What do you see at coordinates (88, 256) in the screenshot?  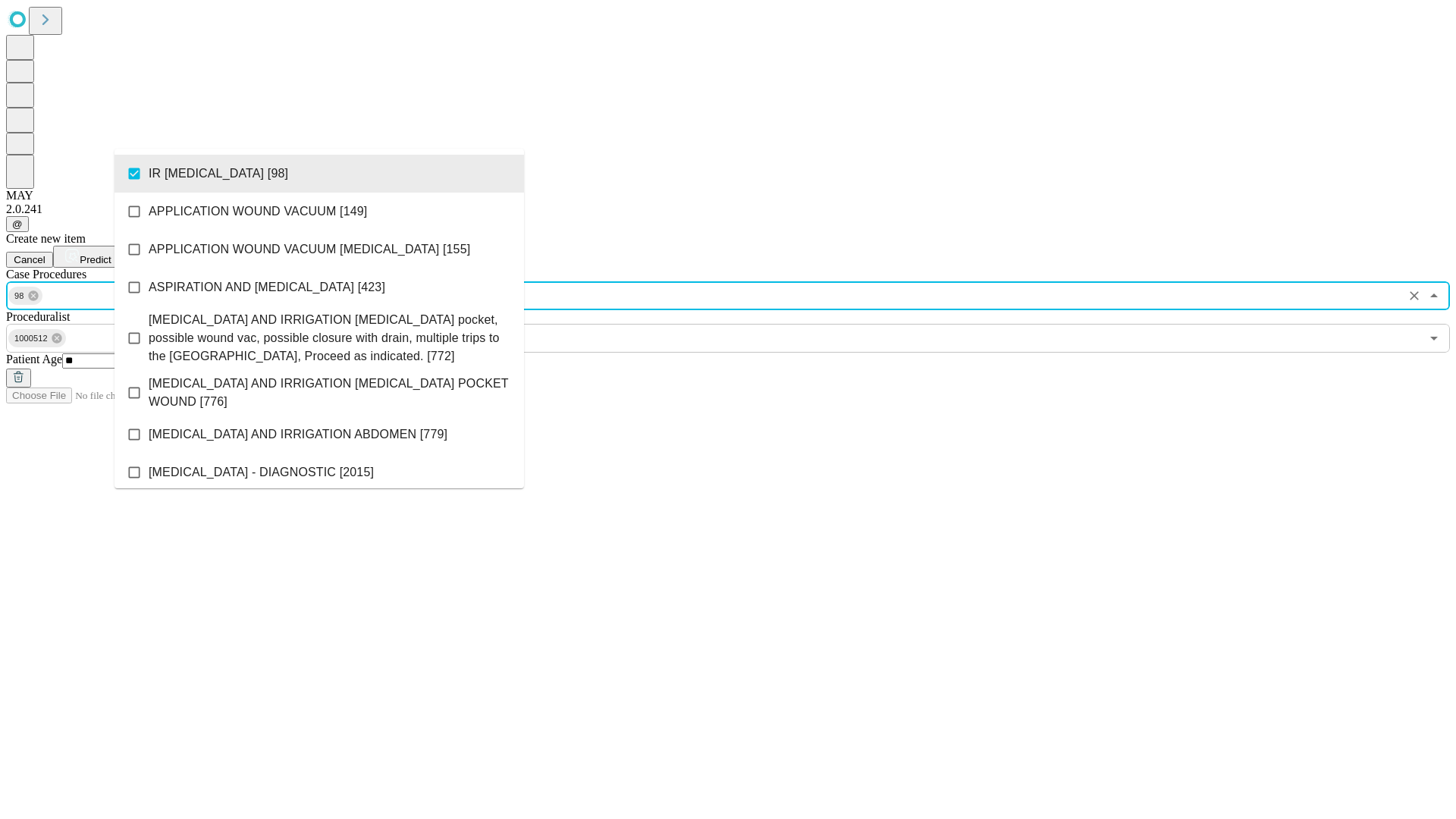 I see `button: Predict` at bounding box center [88, 256].